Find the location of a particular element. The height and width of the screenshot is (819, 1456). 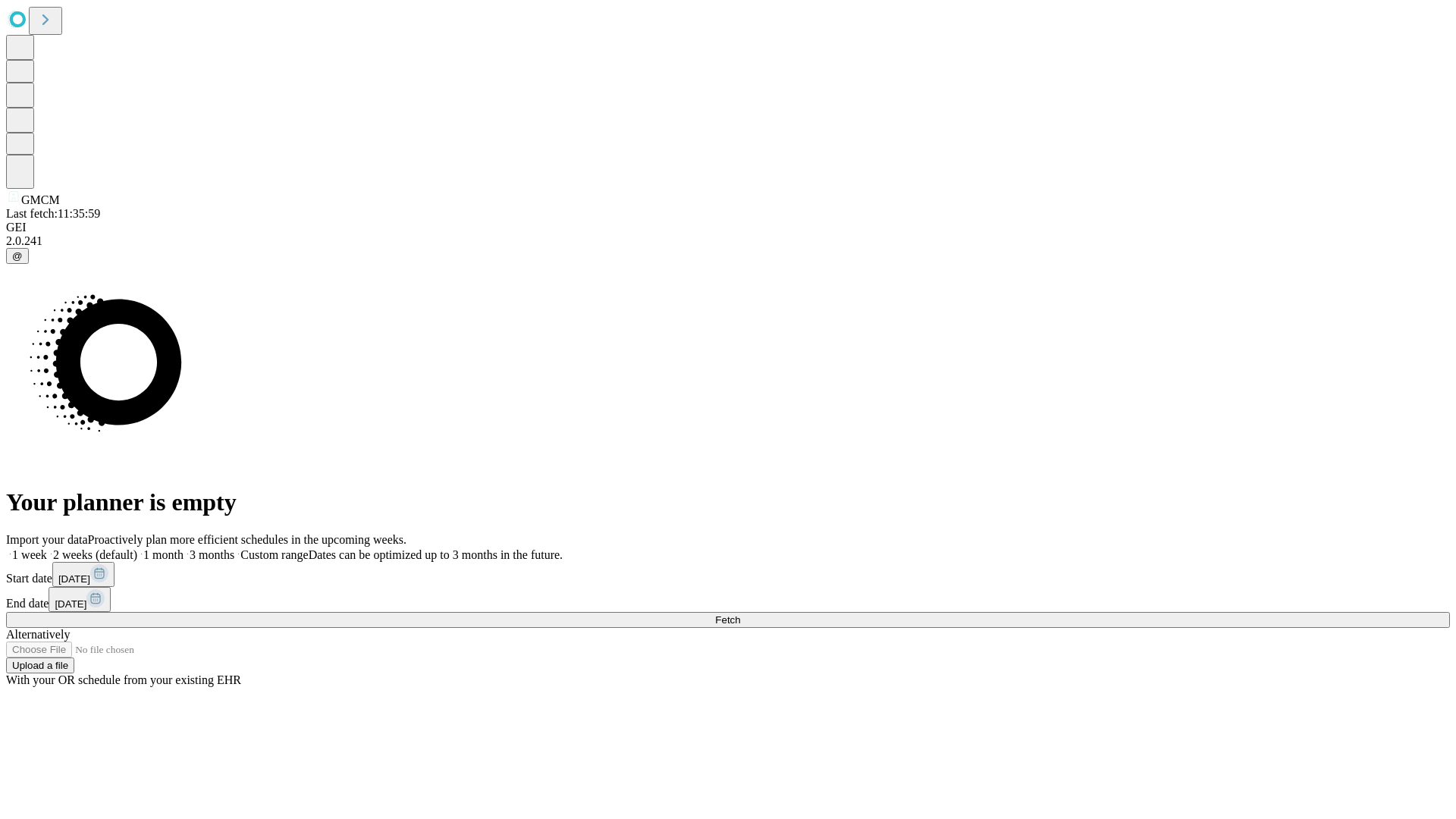

span: 2 weeks (default) is located at coordinates (95, 555).